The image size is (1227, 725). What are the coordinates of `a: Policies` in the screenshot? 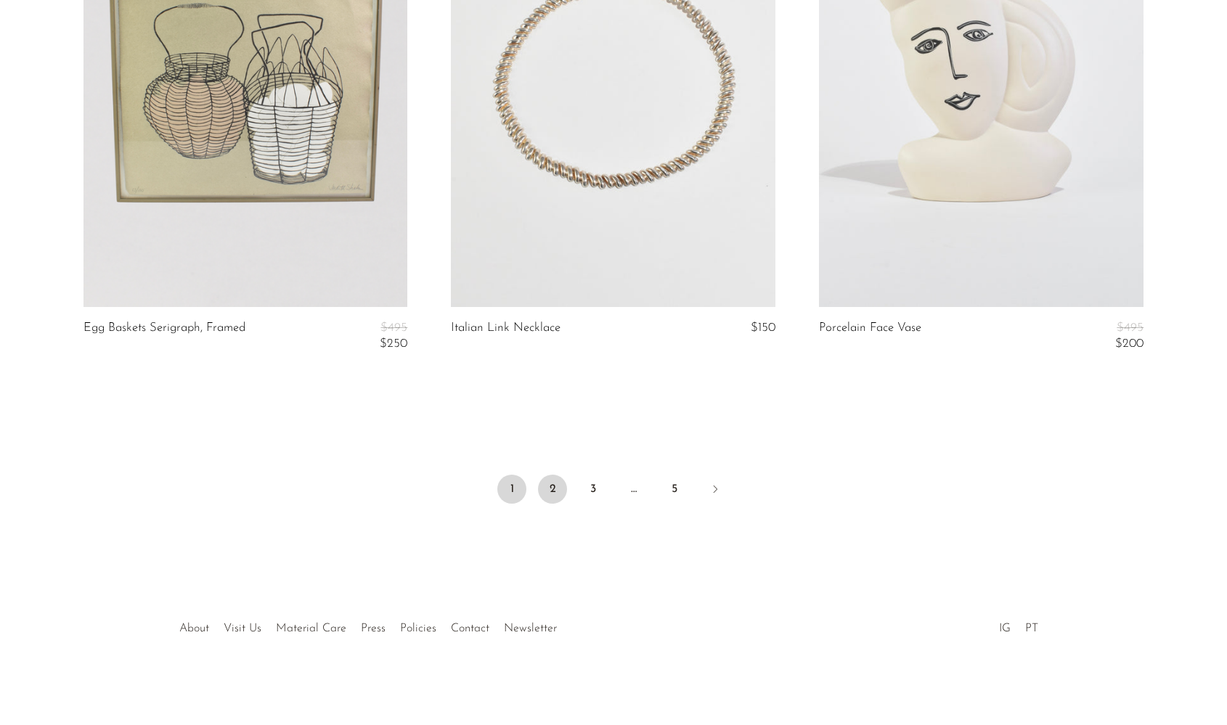 It's located at (418, 629).